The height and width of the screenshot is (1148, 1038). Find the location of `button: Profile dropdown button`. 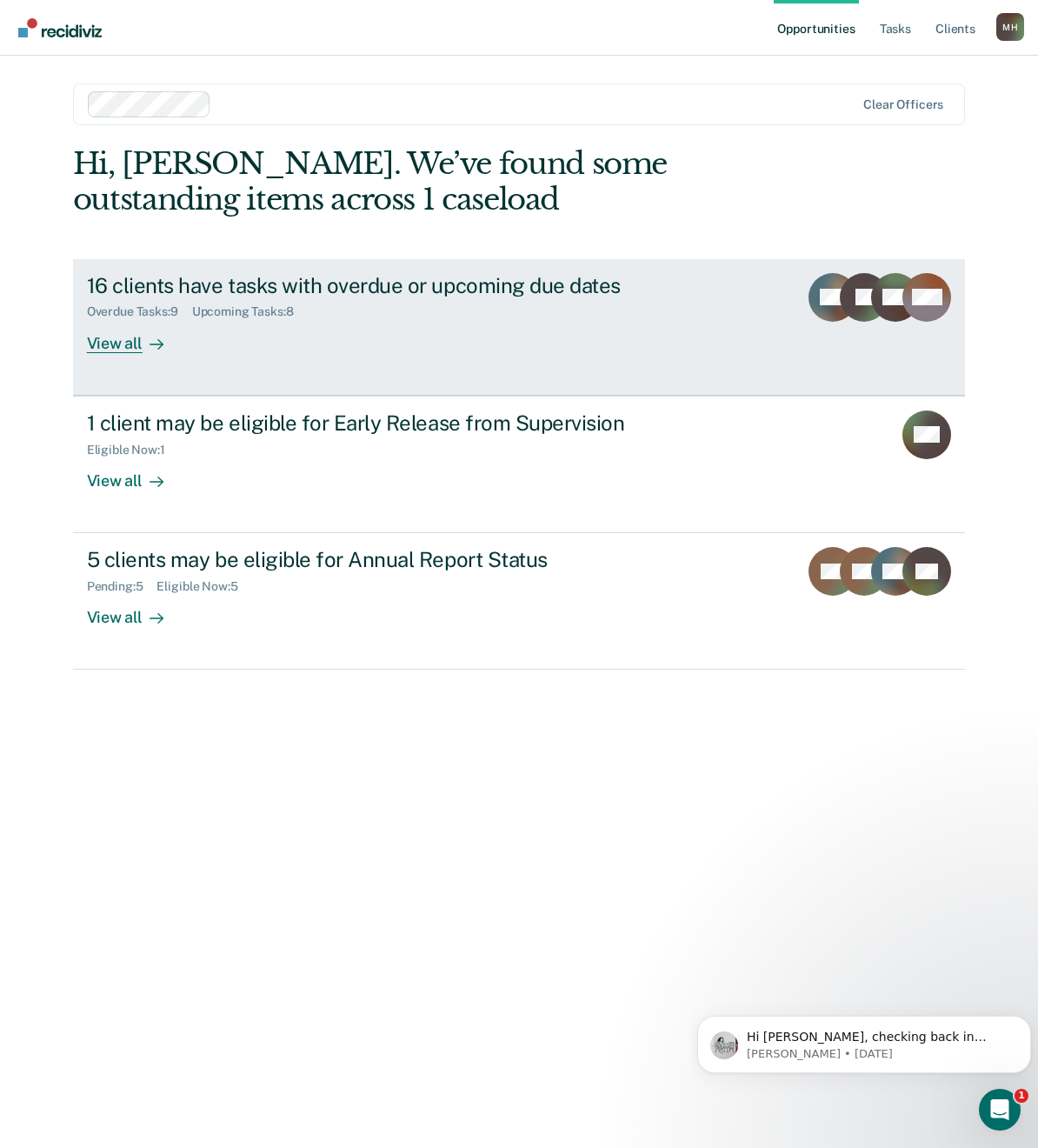

button: Profile dropdown button is located at coordinates (1010, 27).